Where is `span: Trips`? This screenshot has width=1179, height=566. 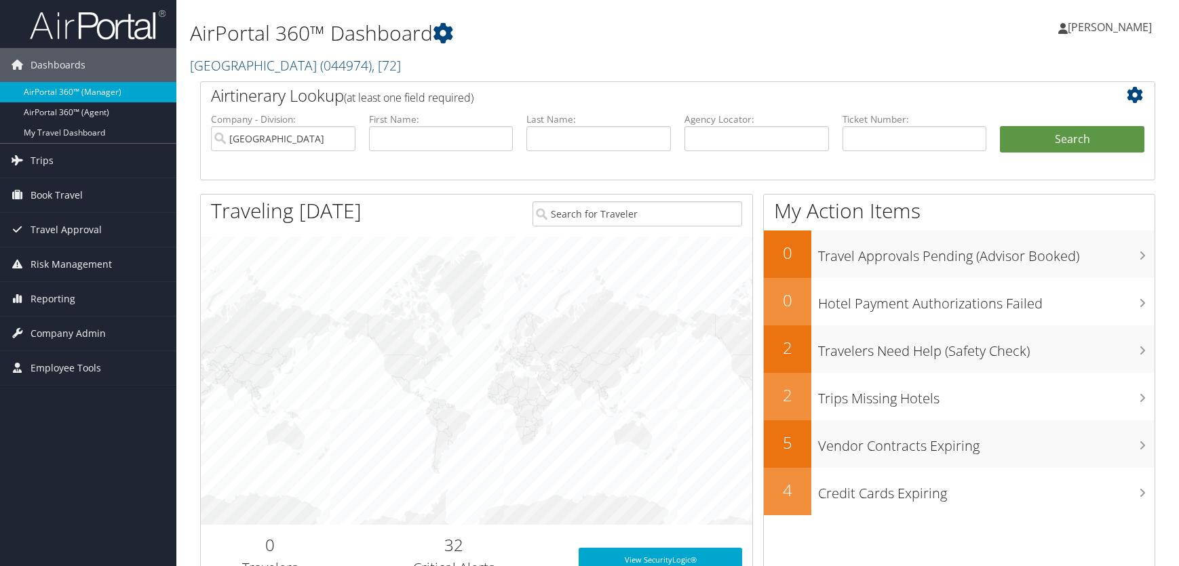
span: Trips is located at coordinates (42, 161).